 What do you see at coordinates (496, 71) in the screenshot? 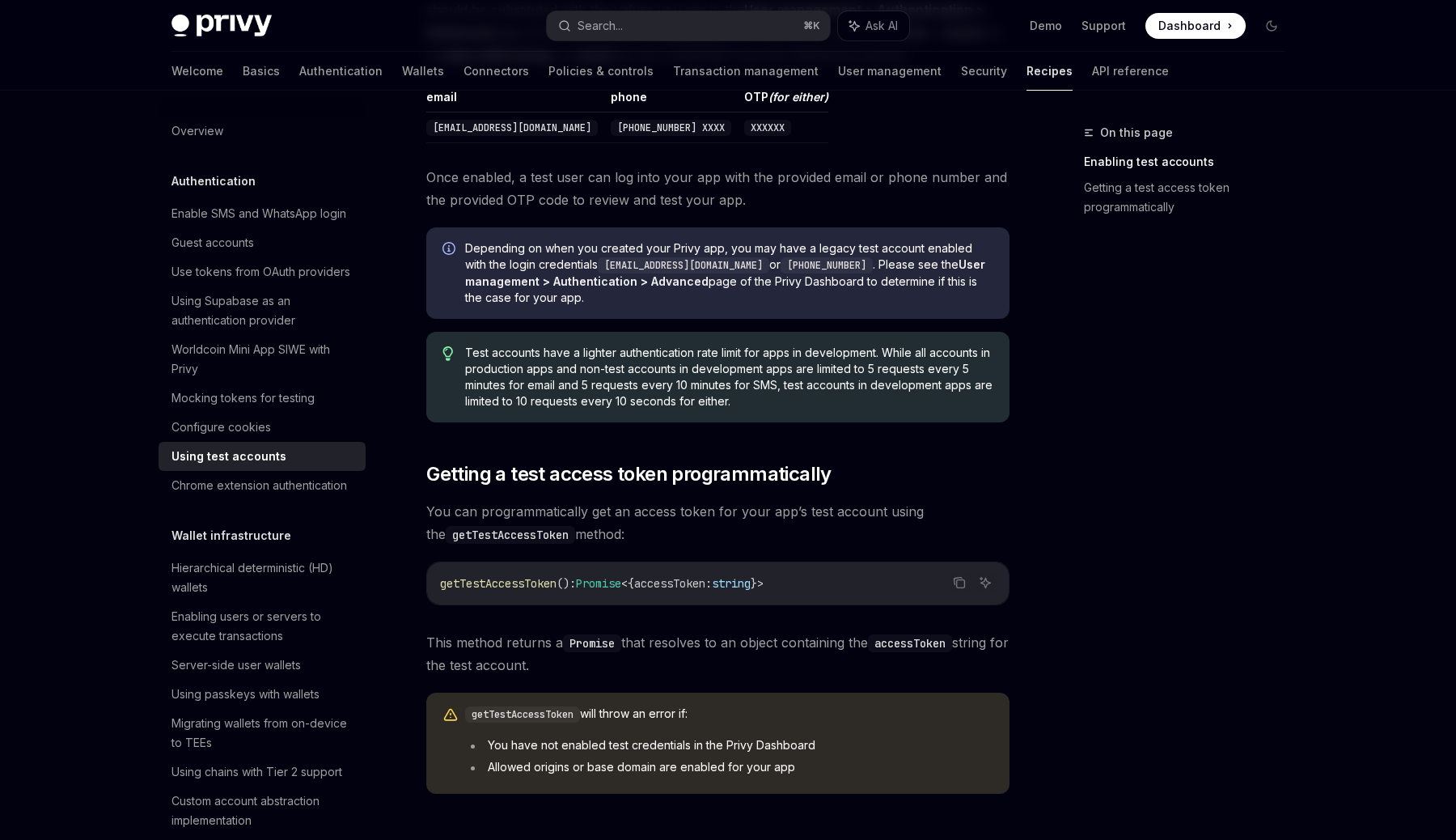
I see `a: Connectors` at bounding box center [496, 71].